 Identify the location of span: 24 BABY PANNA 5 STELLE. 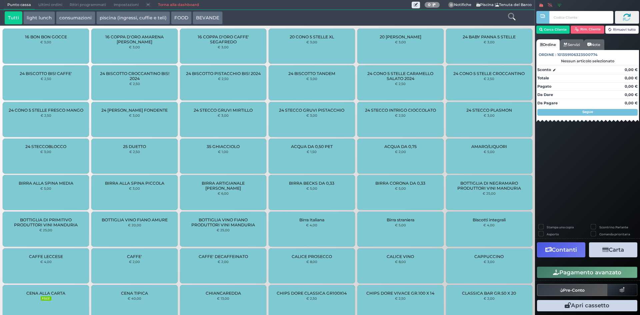
(489, 37).